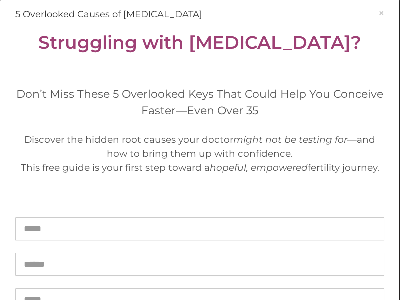  I want to click on span: Don’t Miss These 5 Overlooked Keys That Could Help You Conceive Faster—Even Over 35, so click(200, 102).